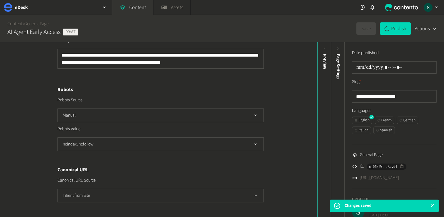 Image resolution: width=444 pixels, height=217 pixels. Describe the element at coordinates (161, 195) in the screenshot. I see `button: Inherit from Site` at that location.